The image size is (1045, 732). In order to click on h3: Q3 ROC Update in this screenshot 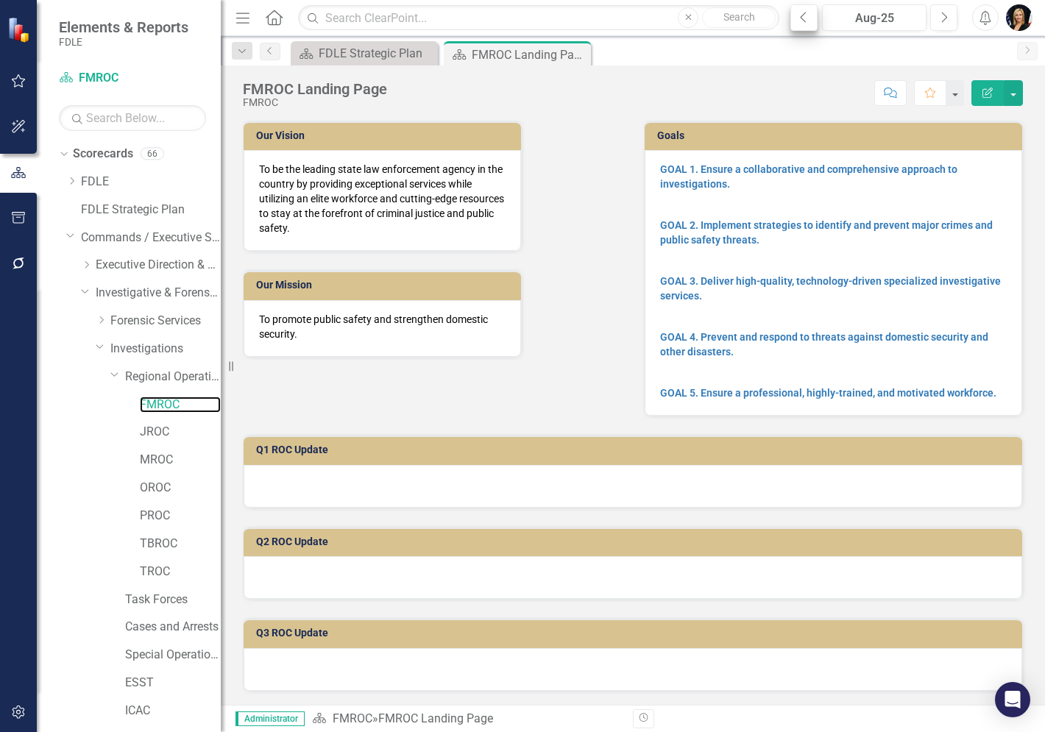, I will do `click(635, 633)`.